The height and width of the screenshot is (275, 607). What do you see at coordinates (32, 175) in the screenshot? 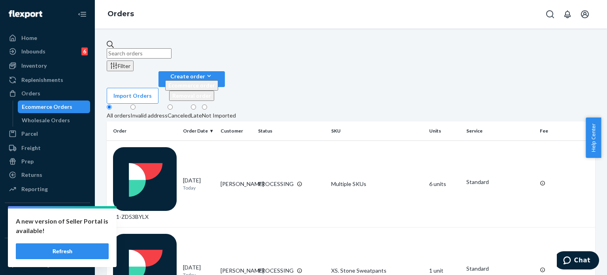
I see `div: Returns` at bounding box center [32, 175].